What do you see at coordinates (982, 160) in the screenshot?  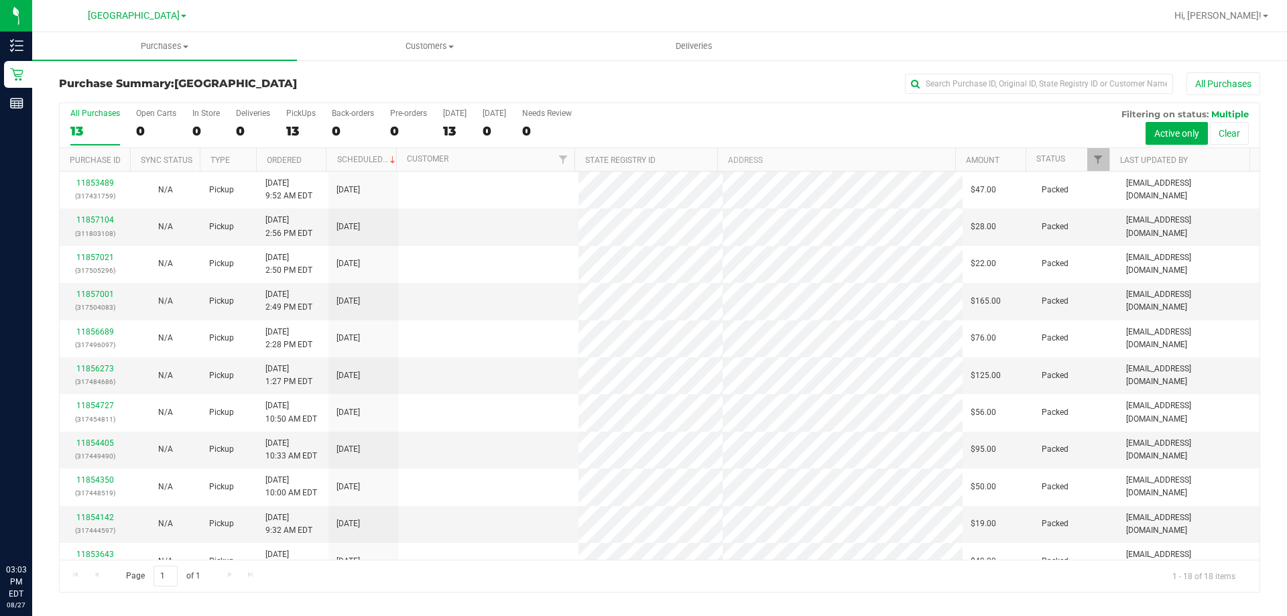 I see `a: Amount` at bounding box center [982, 160].